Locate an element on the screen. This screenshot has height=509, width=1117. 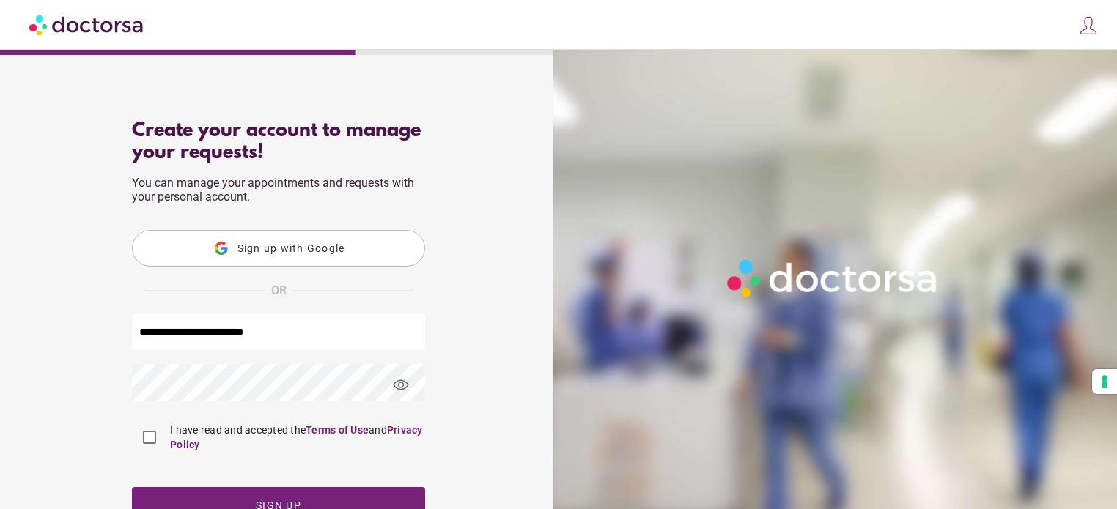
span: Sign up with Google is located at coordinates (291, 248).